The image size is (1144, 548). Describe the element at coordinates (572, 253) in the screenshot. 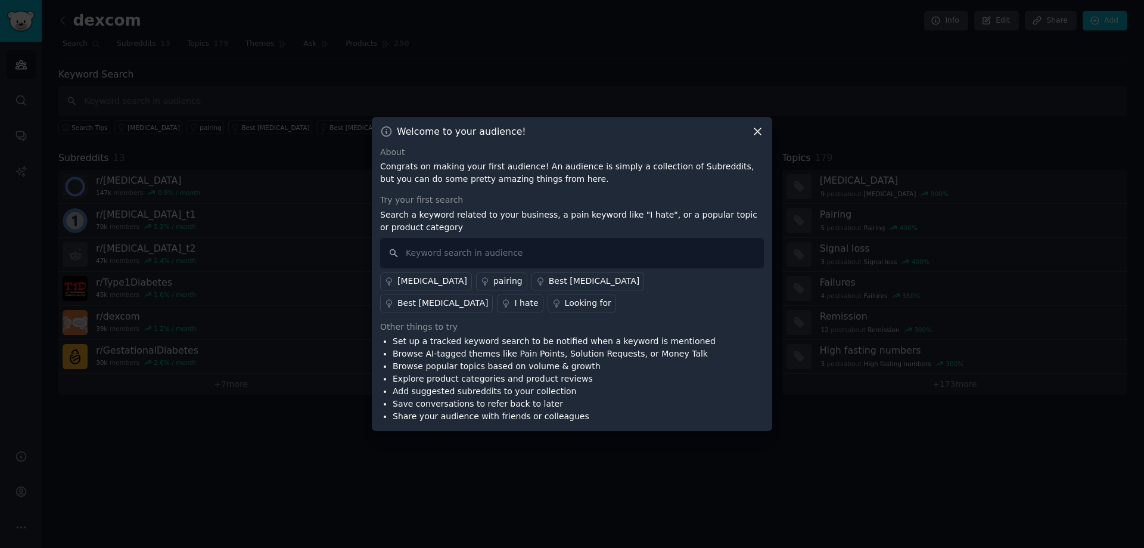

I see `input: Keyword search in audience` at that location.